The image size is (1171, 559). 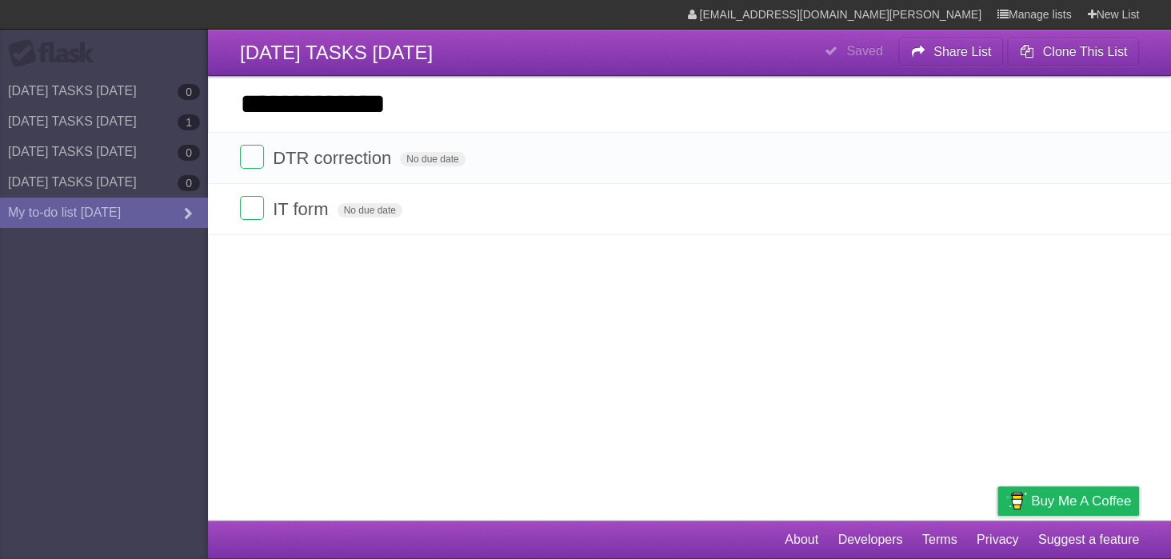 What do you see at coordinates (1088, 540) in the screenshot?
I see `a: Suggest a feature` at bounding box center [1088, 540].